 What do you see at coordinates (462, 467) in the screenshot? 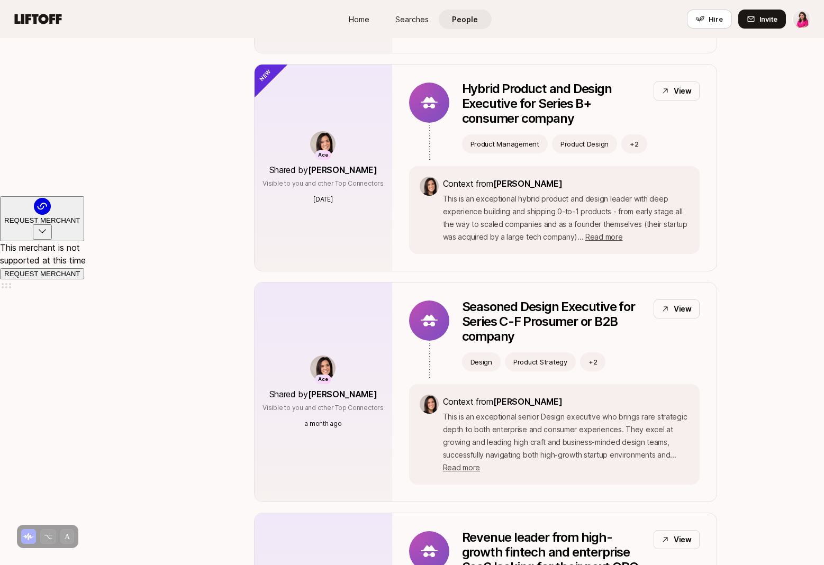
I see `span: Read more` at bounding box center [462, 467].